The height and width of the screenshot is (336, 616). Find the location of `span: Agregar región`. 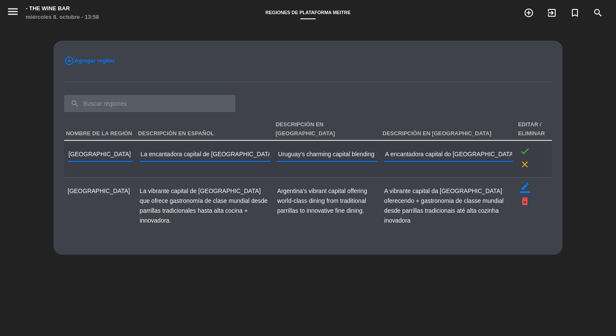

span: Agregar región is located at coordinates (94, 60).